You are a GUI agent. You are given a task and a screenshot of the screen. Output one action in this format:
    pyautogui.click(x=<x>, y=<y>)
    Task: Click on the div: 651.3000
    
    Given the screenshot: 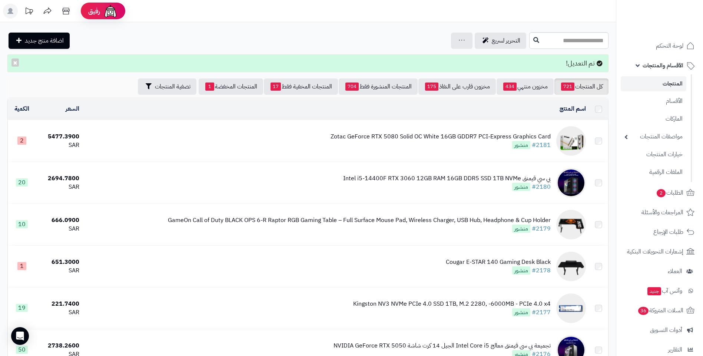 What is the action you would take?
    pyautogui.click(x=59, y=262)
    